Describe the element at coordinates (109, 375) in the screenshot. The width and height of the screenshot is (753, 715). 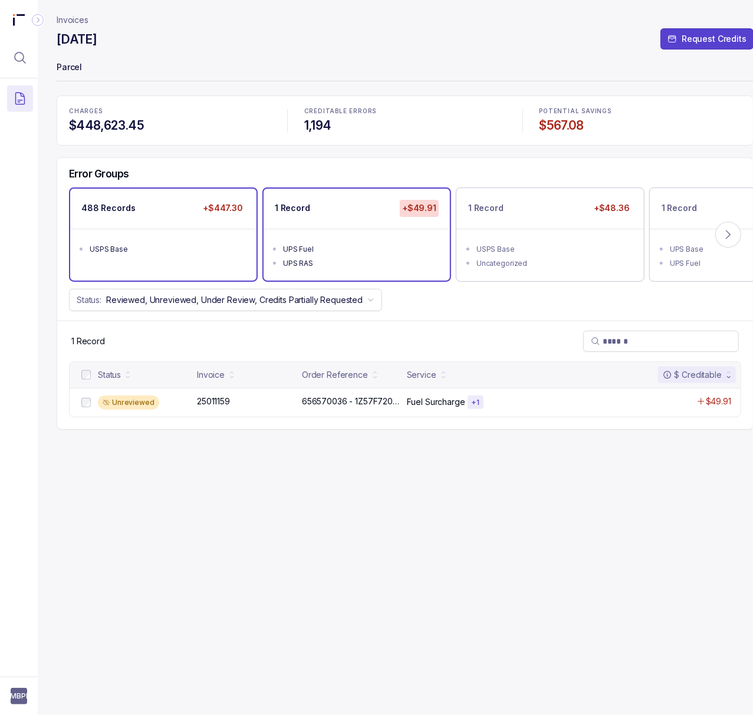
I see `div: Status` at that location.